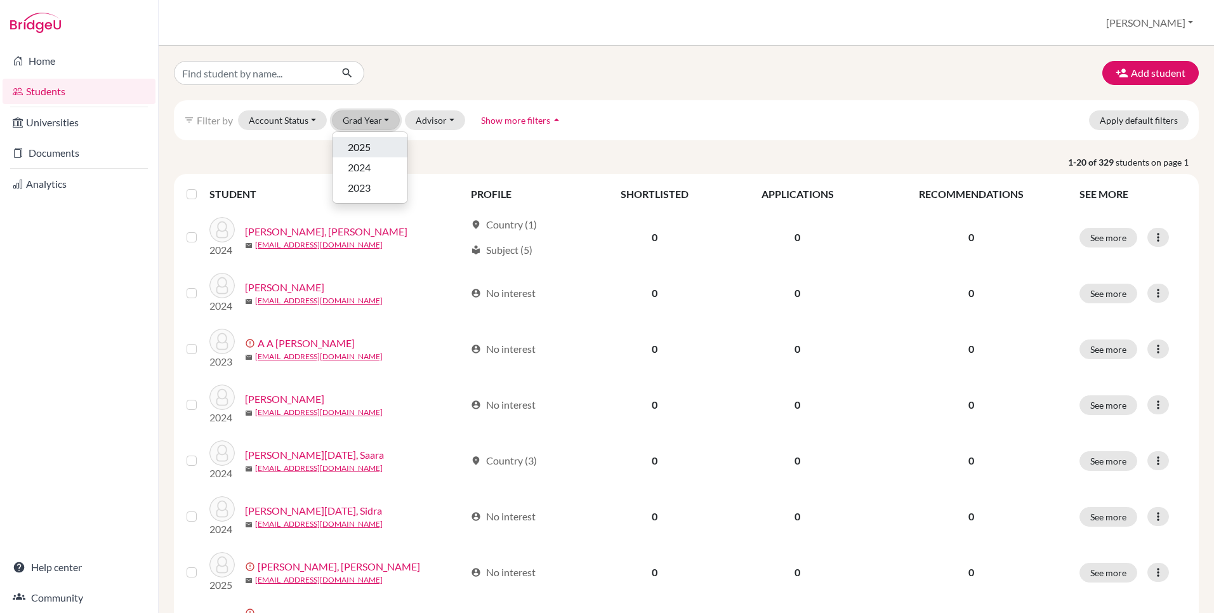  What do you see at coordinates (370, 147) in the screenshot?
I see `button: 2025` at bounding box center [370, 147].